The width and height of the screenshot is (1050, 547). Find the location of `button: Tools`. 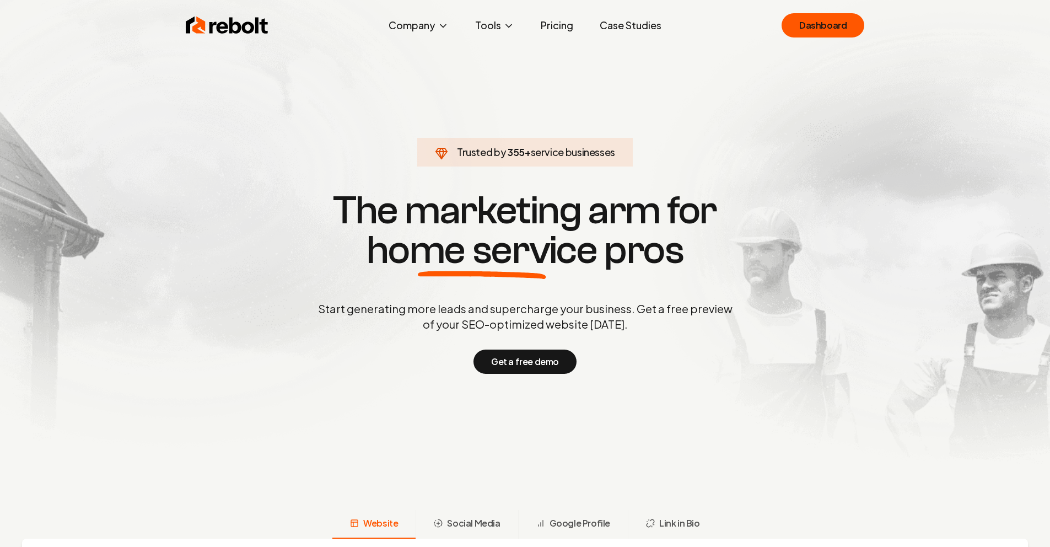

button: Tools is located at coordinates (495, 25).